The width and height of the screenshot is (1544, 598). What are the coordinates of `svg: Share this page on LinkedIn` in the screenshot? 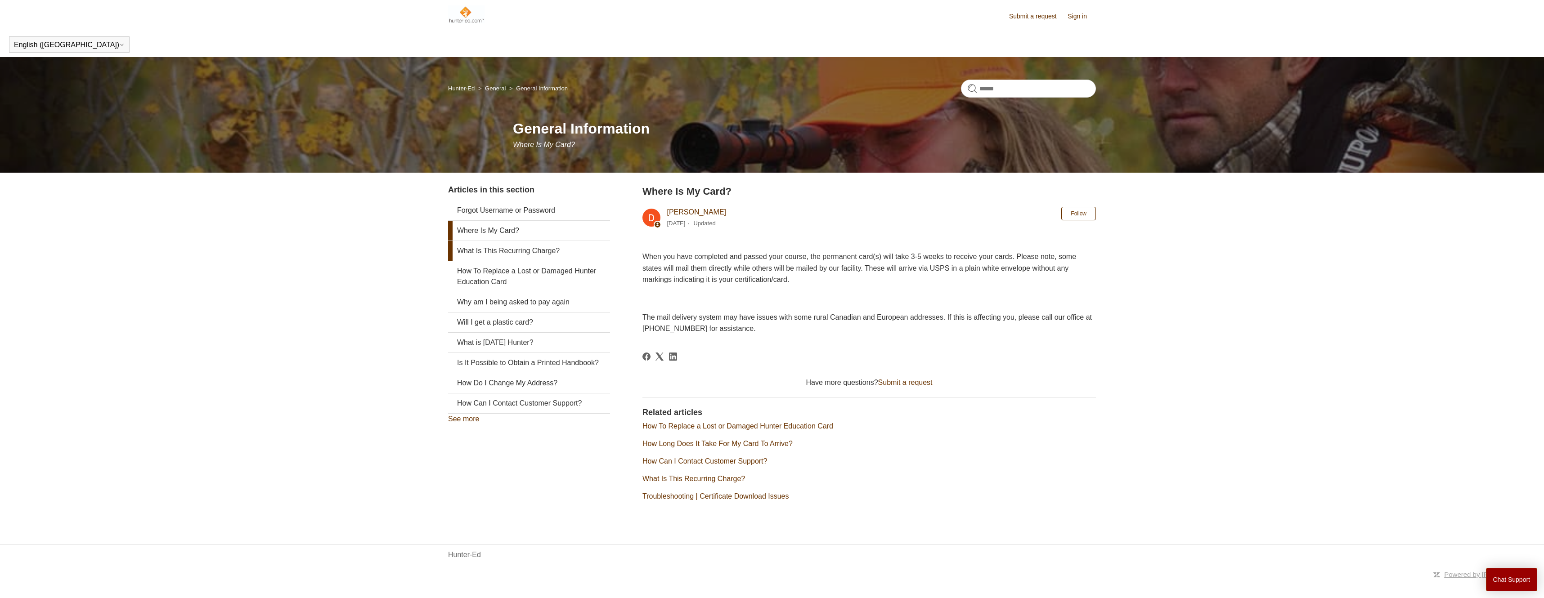 It's located at (673, 357).